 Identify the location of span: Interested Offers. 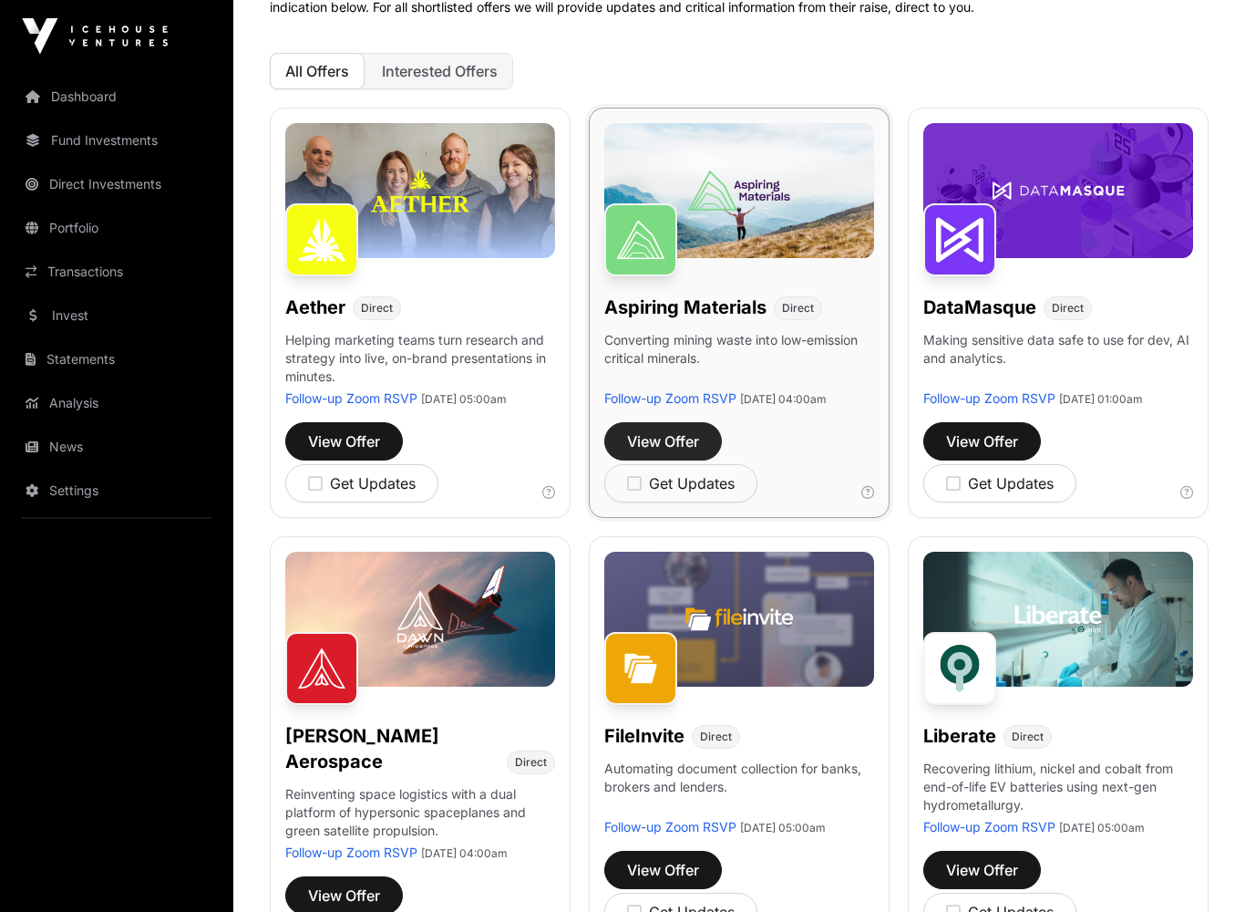
(439, 72).